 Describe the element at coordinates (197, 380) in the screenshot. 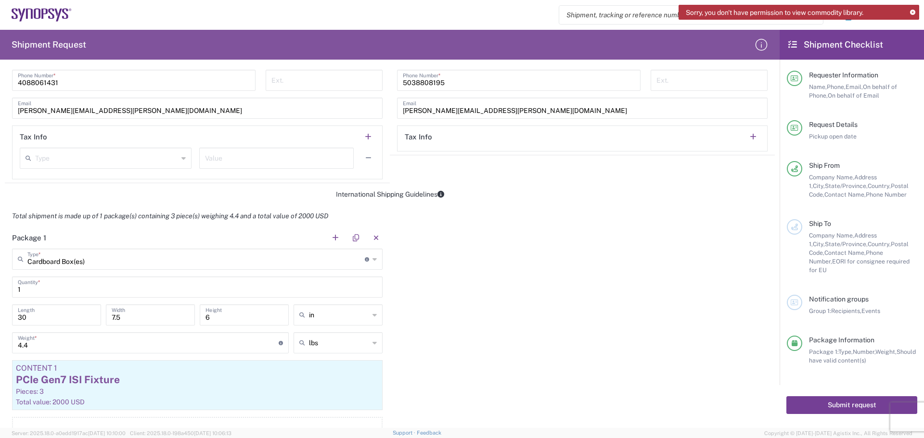

I see `div: PCIe Gen7 ISI Fixture` at that location.